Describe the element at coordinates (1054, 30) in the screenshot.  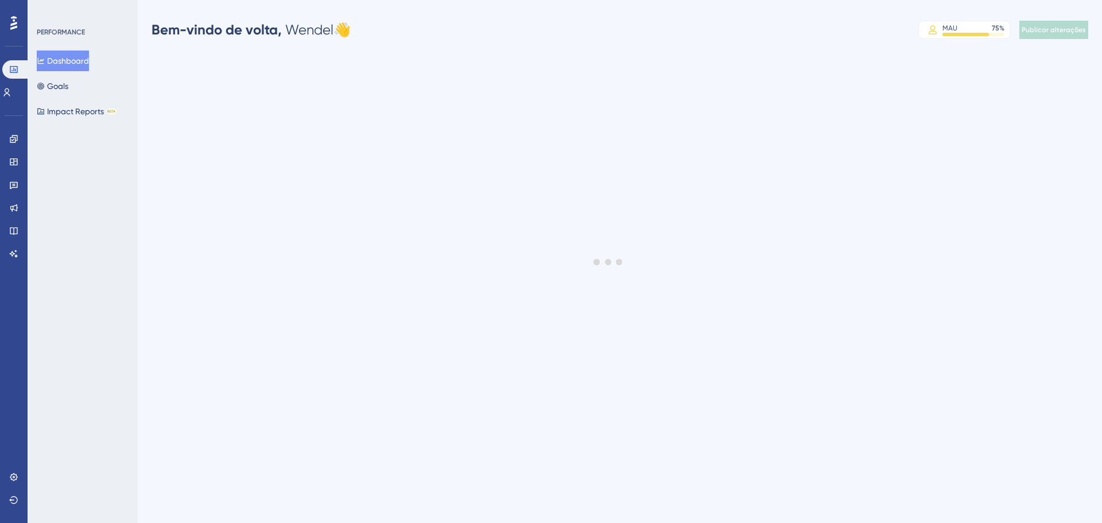
I see `font: Publicar alterações` at that location.